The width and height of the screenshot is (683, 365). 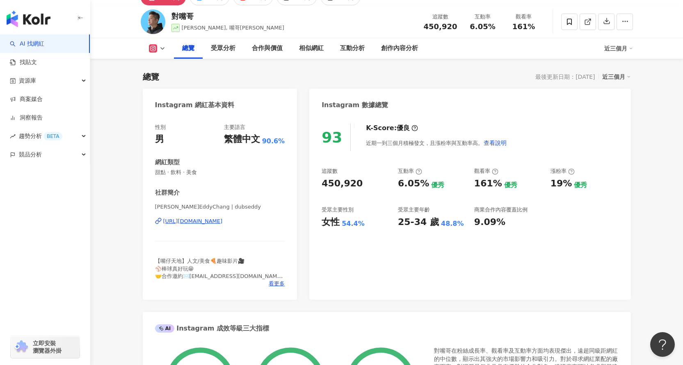 What do you see at coordinates (223, 48) in the screenshot?
I see `div: 受眾分析` at bounding box center [223, 48].